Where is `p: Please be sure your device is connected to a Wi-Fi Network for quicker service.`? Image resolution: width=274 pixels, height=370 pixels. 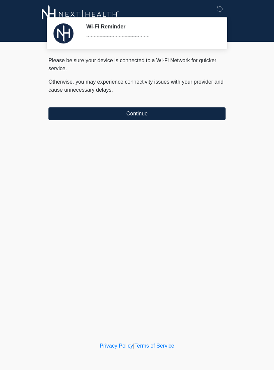
p: Please be sure your device is connected to a Wi-Fi Network for quicker service. is located at coordinates (137, 65).